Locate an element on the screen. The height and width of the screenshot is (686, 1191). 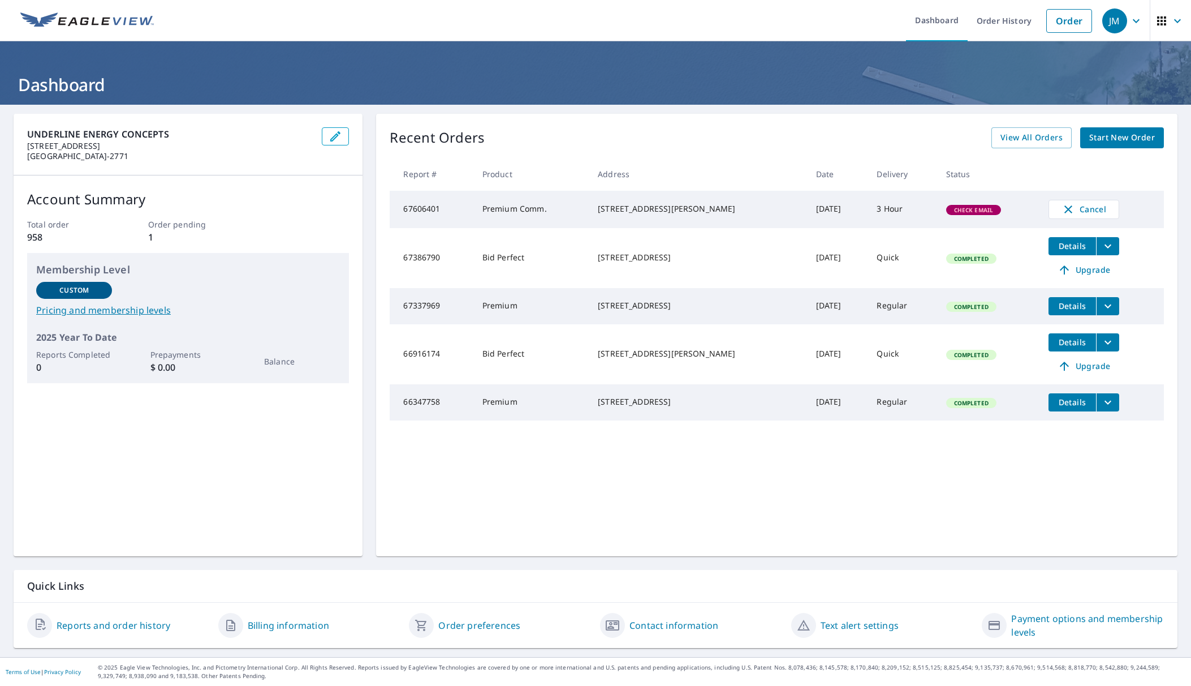
th: Report # is located at coordinates (431, 174).